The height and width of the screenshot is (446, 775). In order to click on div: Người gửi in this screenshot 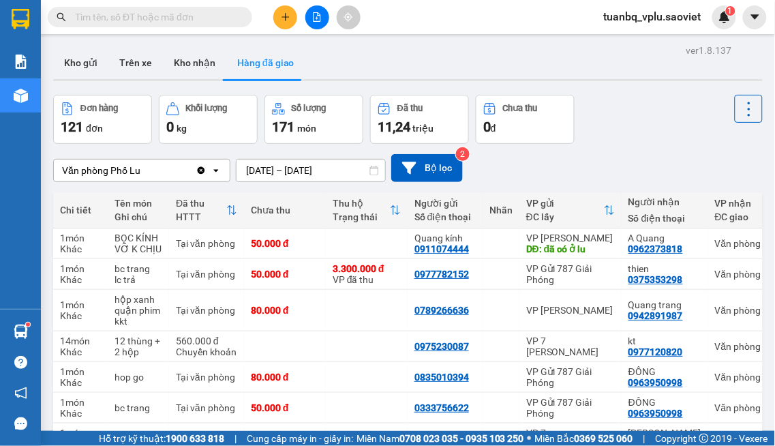, I will do `click(445, 203)`.